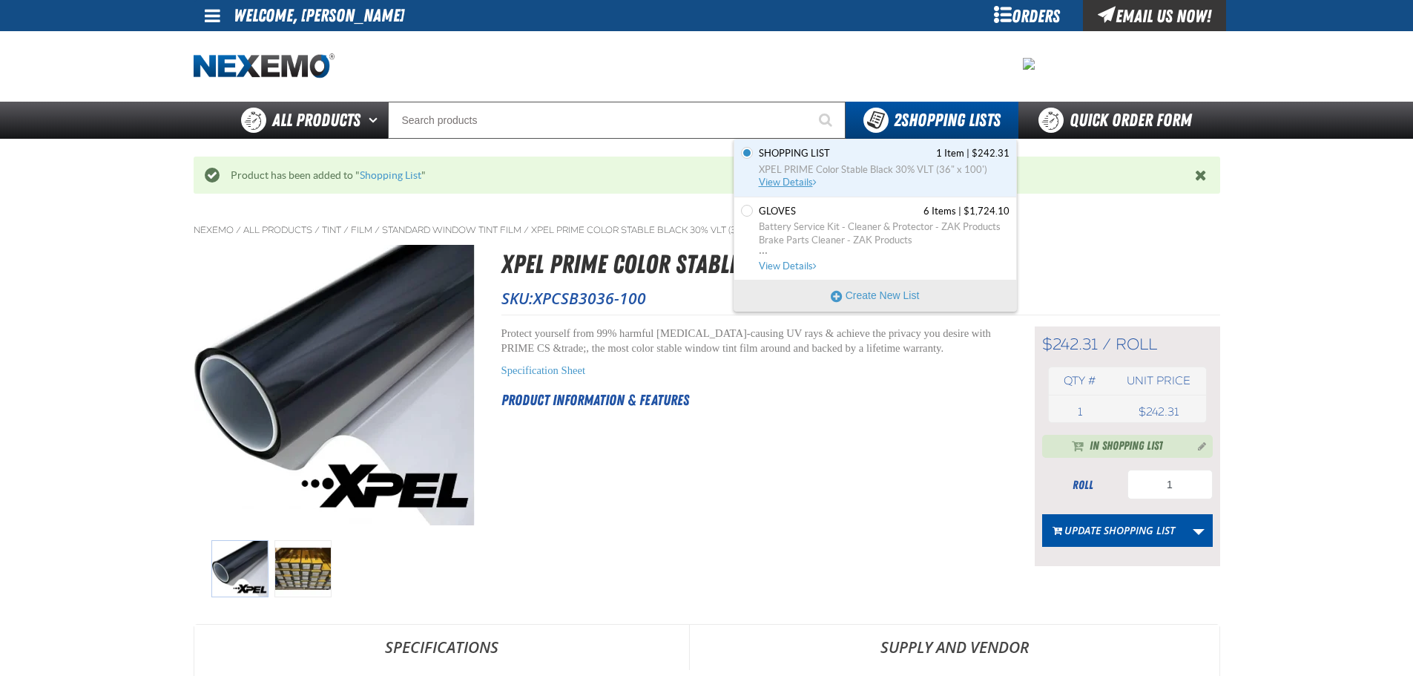 The height and width of the screenshot is (676, 1413). Describe the element at coordinates (932, 120) in the screenshot. I see `button: You have 2 Shopping Lists. Open to view details` at that location.